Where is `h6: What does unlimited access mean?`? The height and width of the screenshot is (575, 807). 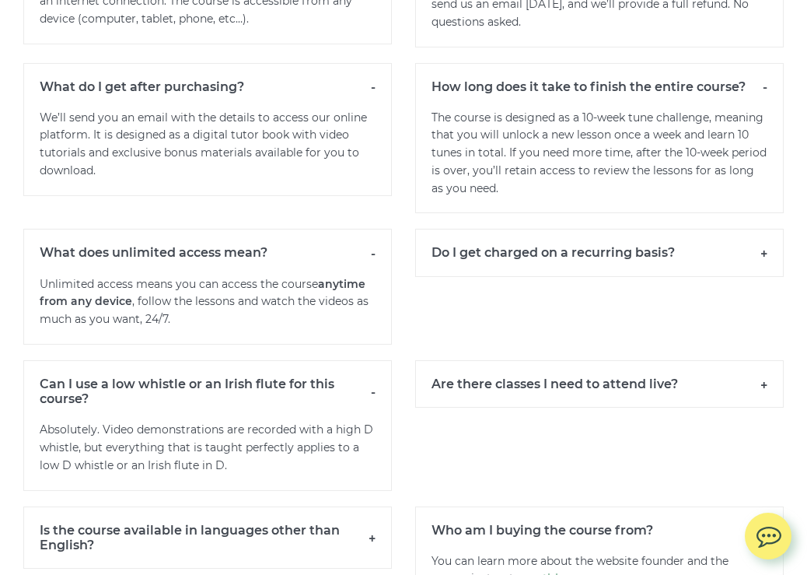
h6: What does unlimited access mean? is located at coordinates (208, 252).